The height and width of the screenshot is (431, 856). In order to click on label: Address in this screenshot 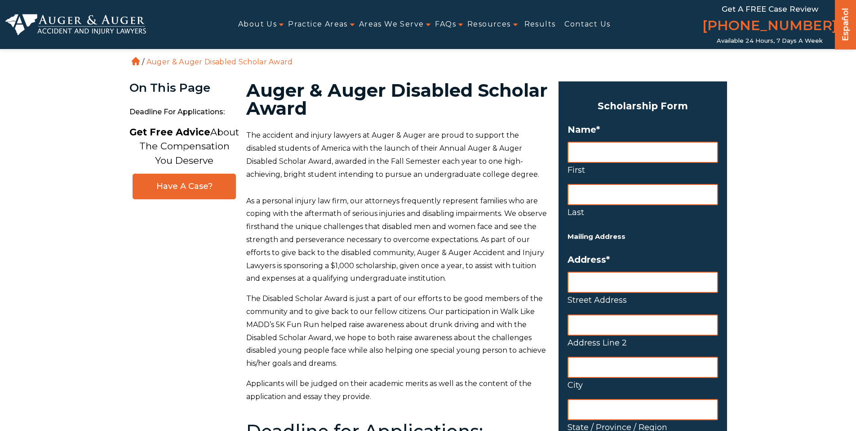, I will do `click(643, 259)`.